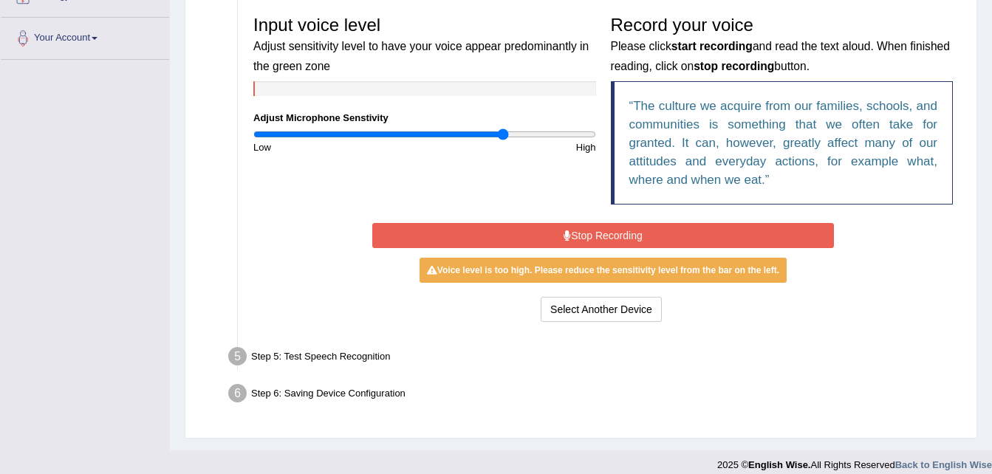  What do you see at coordinates (603, 236) in the screenshot?
I see `button: Stop Recording` at bounding box center [603, 236].